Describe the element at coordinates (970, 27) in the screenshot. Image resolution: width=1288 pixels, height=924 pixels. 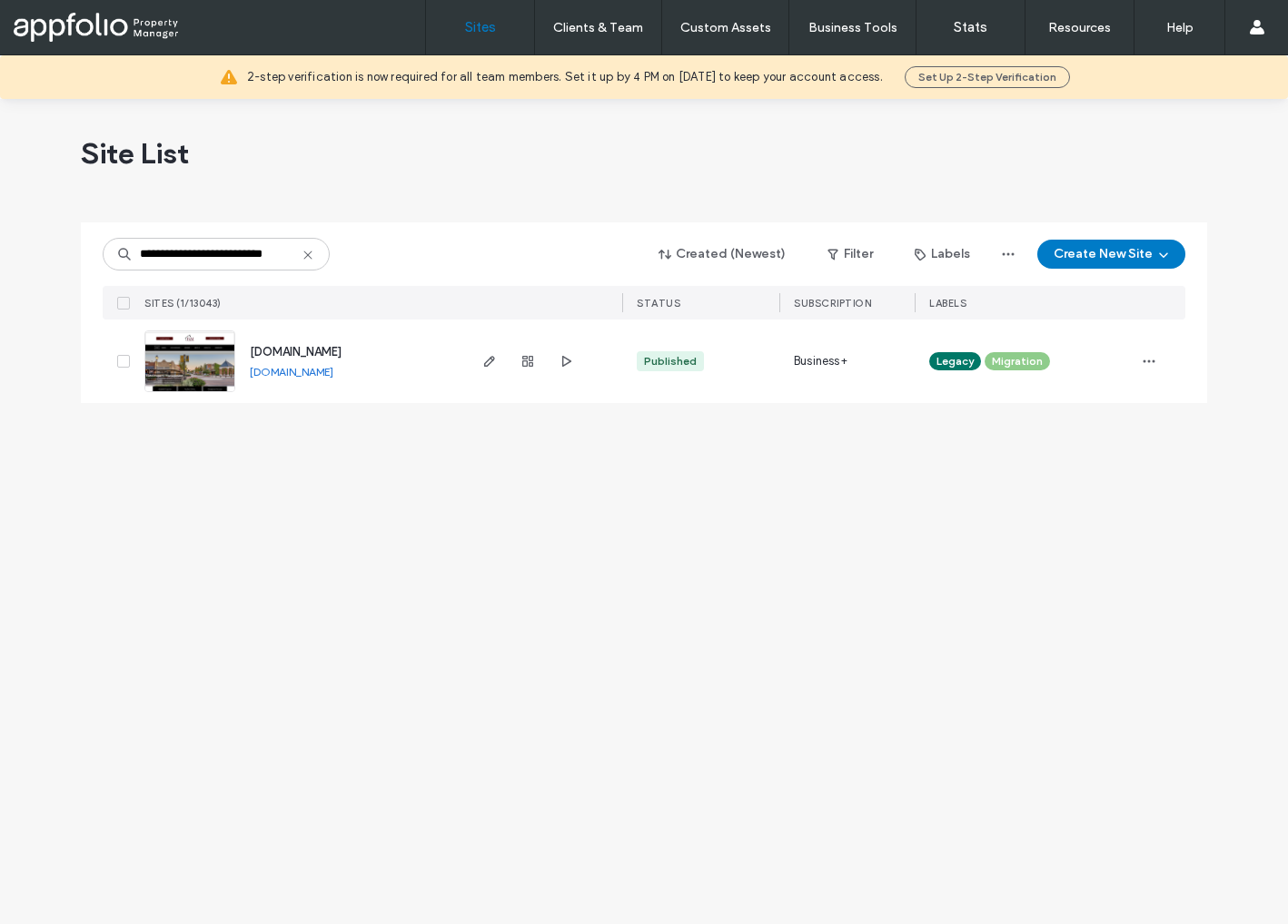
I see `label: Stats` at that location.